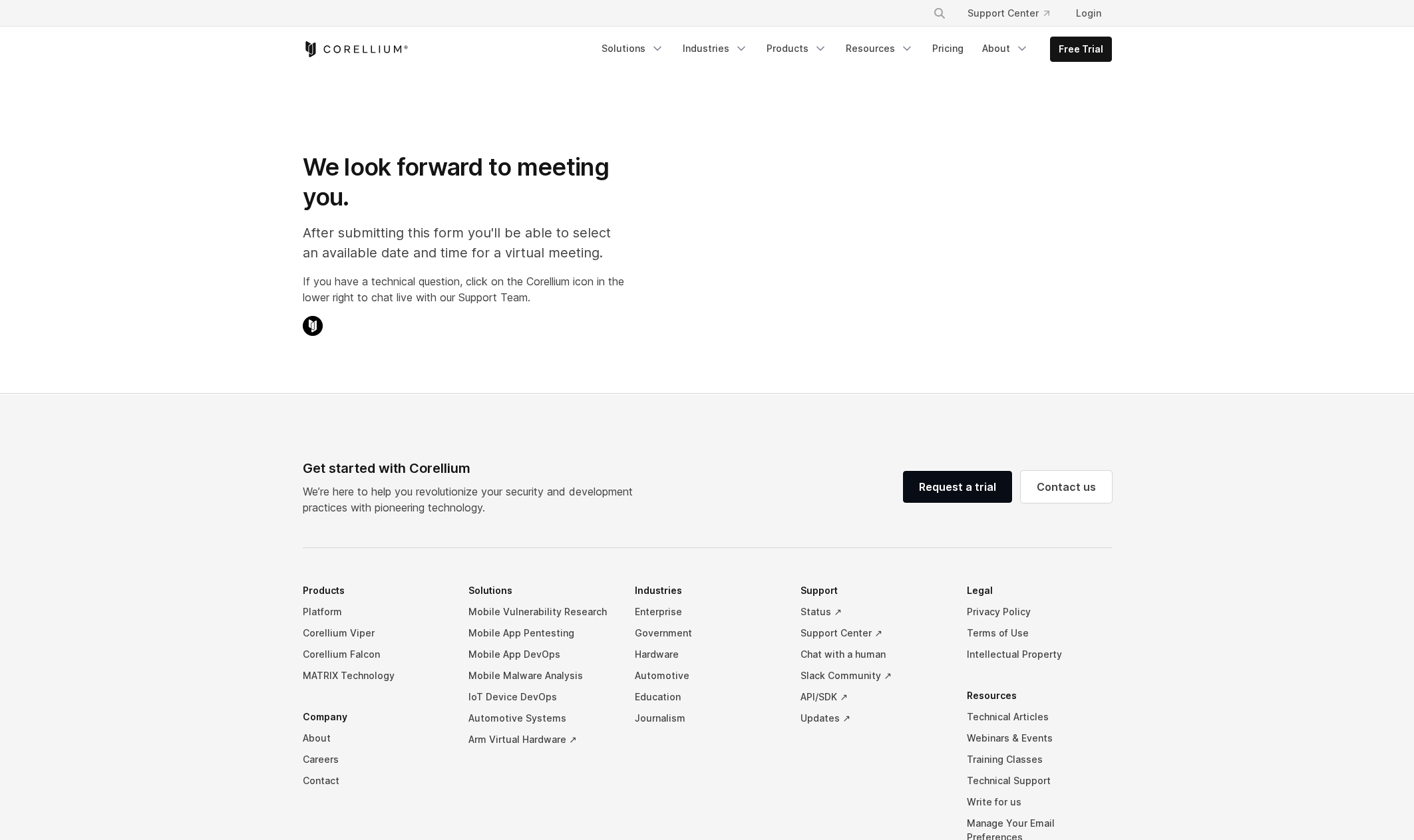  What do you see at coordinates (873, 719) in the screenshot?
I see `a: Updates ↗` at bounding box center [873, 719].